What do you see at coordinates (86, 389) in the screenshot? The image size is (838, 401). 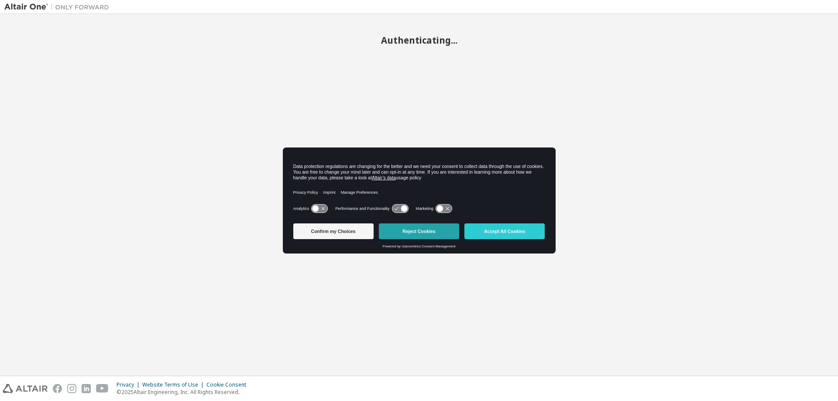 I see `img: linkedin.svg` at bounding box center [86, 389].